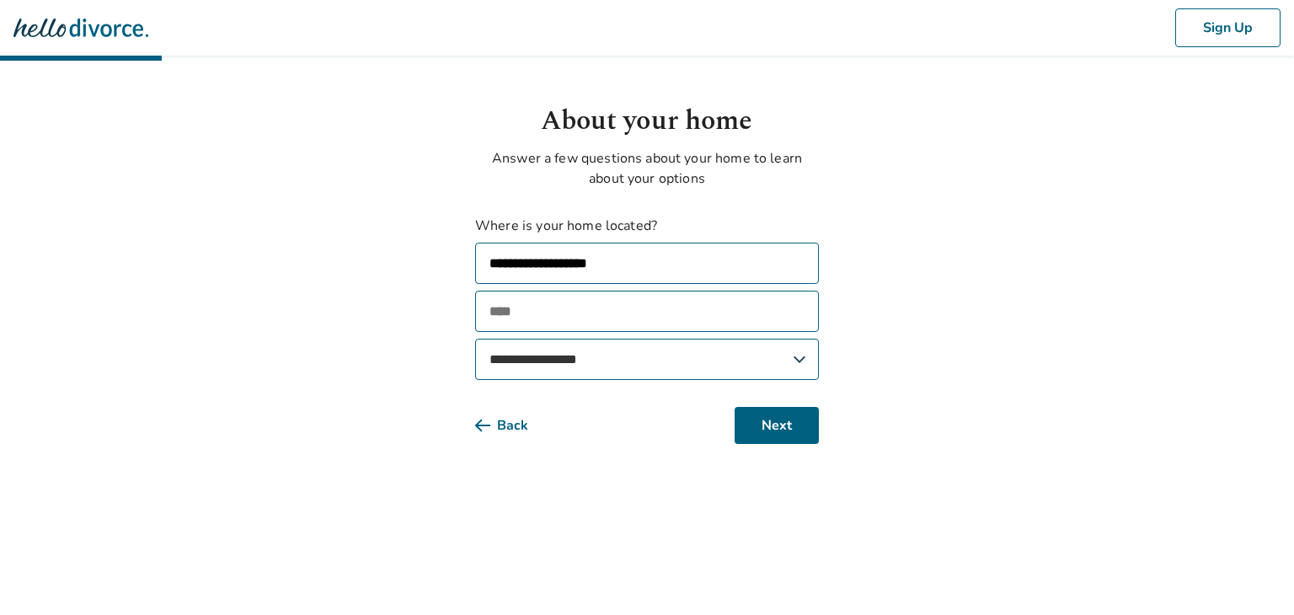 Image resolution: width=1294 pixels, height=615 pixels. I want to click on div: Chat Widget, so click(1252, 575).